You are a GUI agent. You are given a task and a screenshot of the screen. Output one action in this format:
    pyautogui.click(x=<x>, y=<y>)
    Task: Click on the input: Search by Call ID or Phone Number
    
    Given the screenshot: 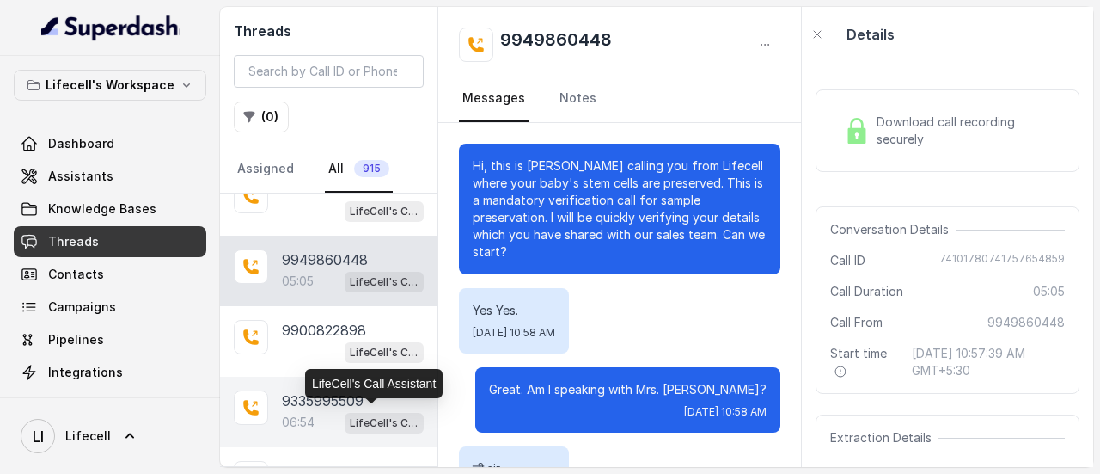 What is the action you would take?
    pyautogui.click(x=328, y=71)
    